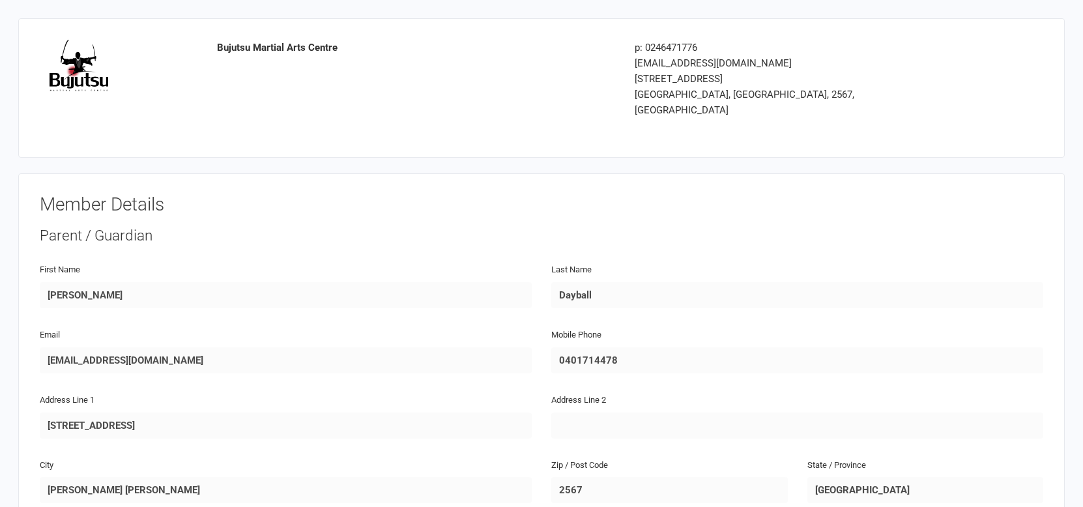  Describe the element at coordinates (836, 465) in the screenshot. I see `label: State / Province` at that location.